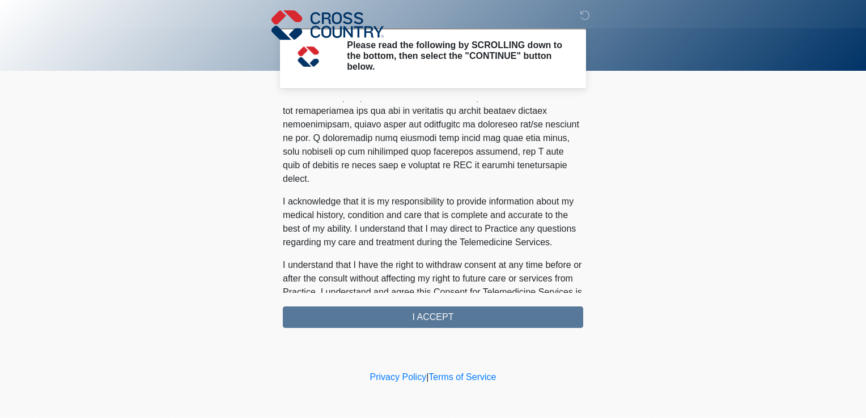  What do you see at coordinates (308, 57) in the screenshot?
I see `img: Agent Avatar` at bounding box center [308, 57].